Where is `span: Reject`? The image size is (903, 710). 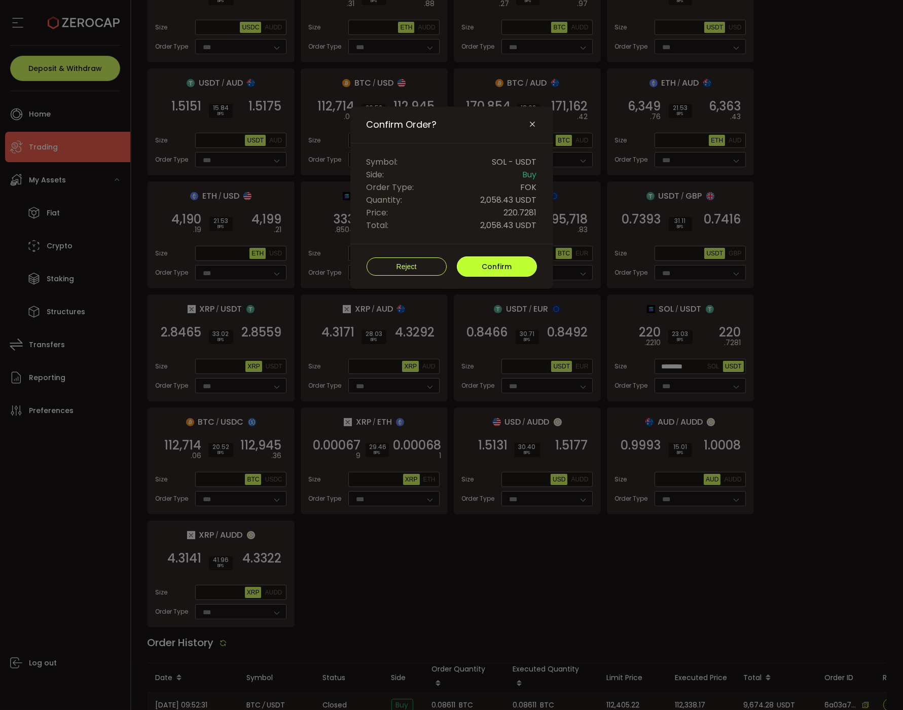 span: Reject is located at coordinates (407, 267).